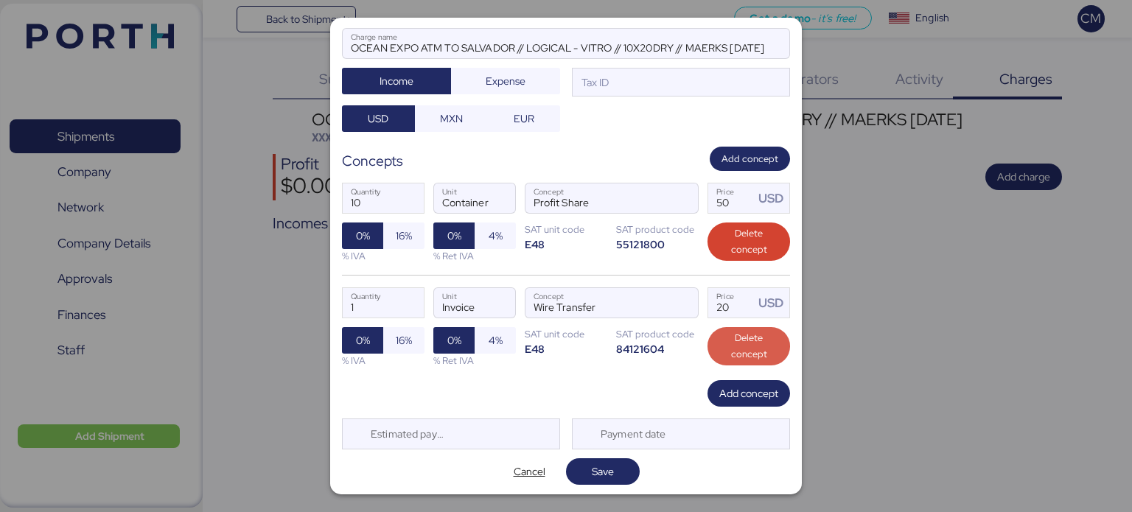  What do you see at coordinates (657, 349) in the screenshot?
I see `div: 84121604` at bounding box center [657, 349].